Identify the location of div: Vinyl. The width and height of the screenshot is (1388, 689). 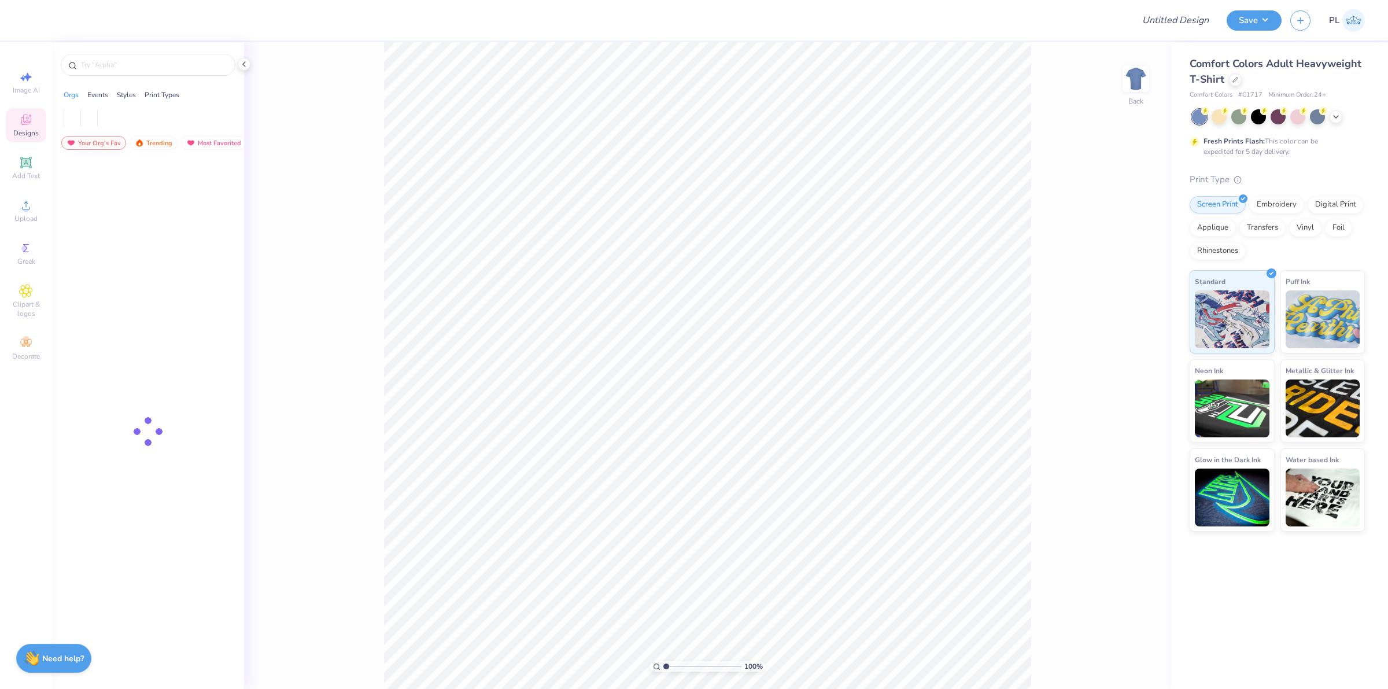
(1305, 228).